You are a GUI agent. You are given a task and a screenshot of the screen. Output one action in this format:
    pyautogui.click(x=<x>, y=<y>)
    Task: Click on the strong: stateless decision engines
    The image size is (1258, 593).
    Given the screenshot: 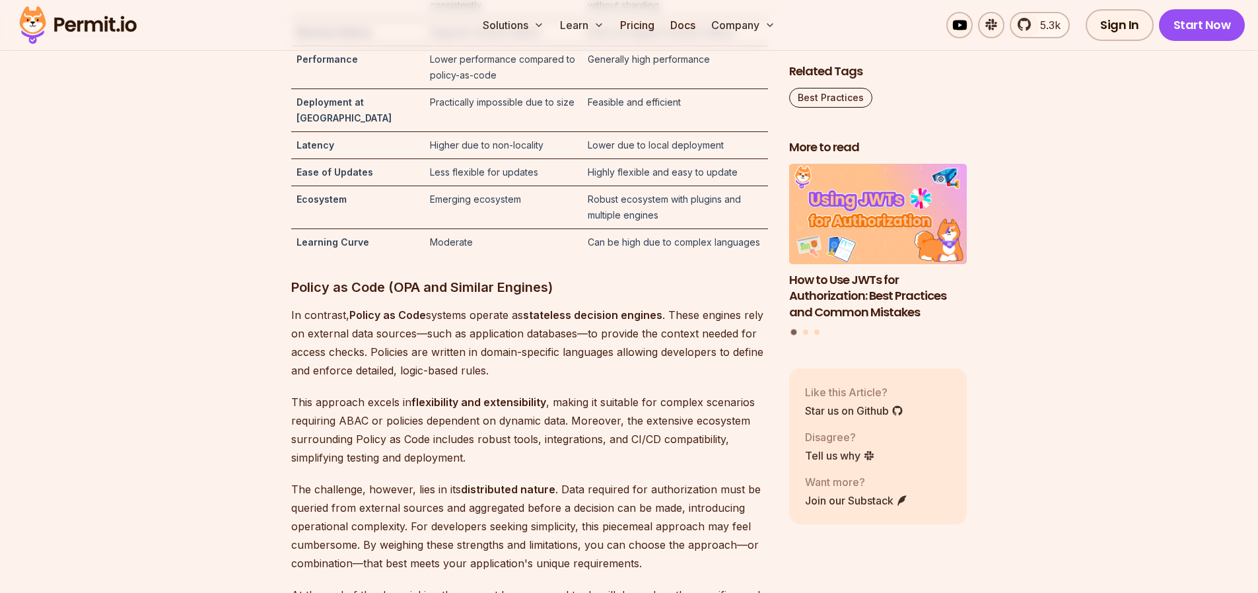 What is the action you would take?
    pyautogui.click(x=592, y=315)
    